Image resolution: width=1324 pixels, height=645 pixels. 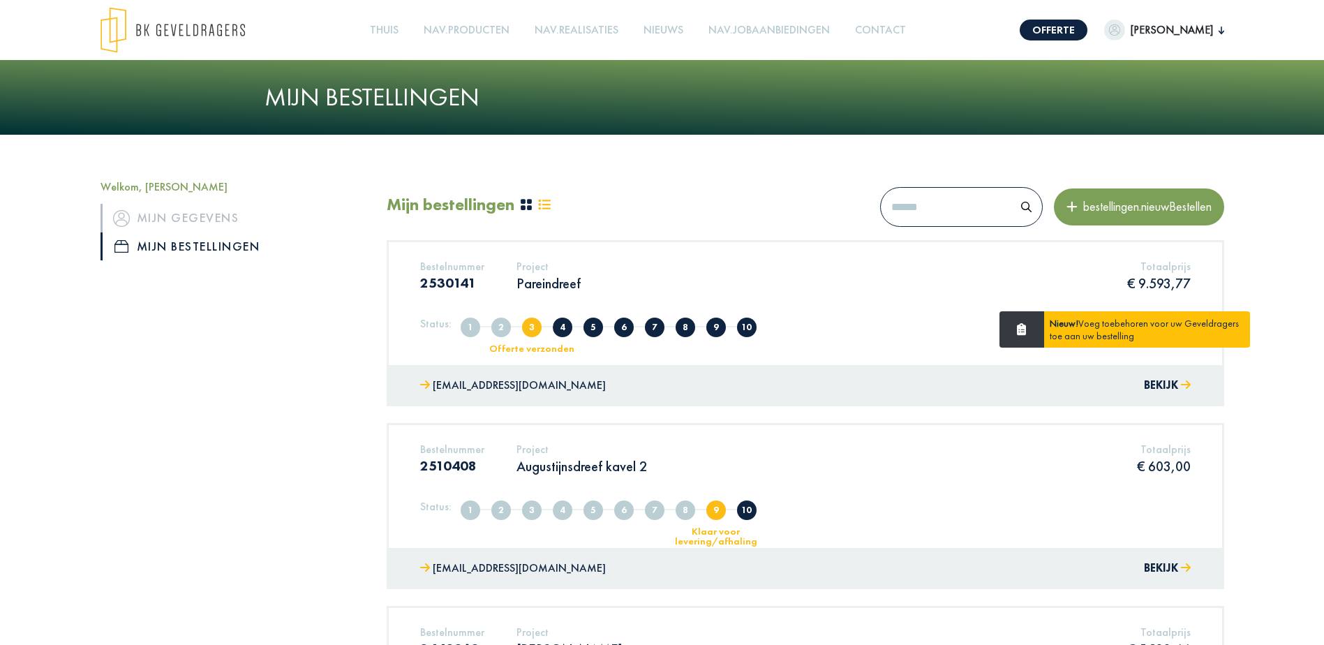 I want to click on a: Contact, so click(x=880, y=30).